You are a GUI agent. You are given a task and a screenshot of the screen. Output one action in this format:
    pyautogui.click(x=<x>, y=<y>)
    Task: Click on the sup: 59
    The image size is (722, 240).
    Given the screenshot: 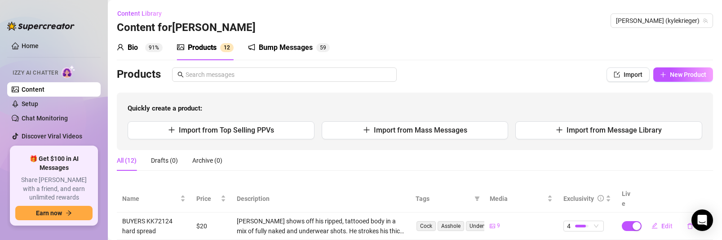 What is the action you would take?
    pyautogui.click(x=323, y=48)
    